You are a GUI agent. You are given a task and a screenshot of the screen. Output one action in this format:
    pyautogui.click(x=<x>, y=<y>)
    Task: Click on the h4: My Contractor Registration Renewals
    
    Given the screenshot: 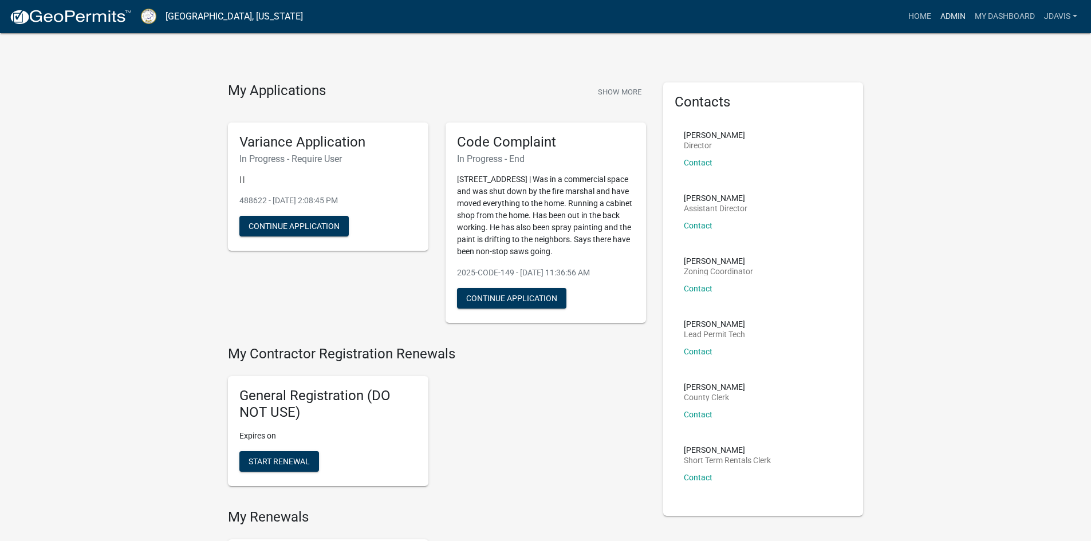 What is the action you would take?
    pyautogui.click(x=437, y=354)
    